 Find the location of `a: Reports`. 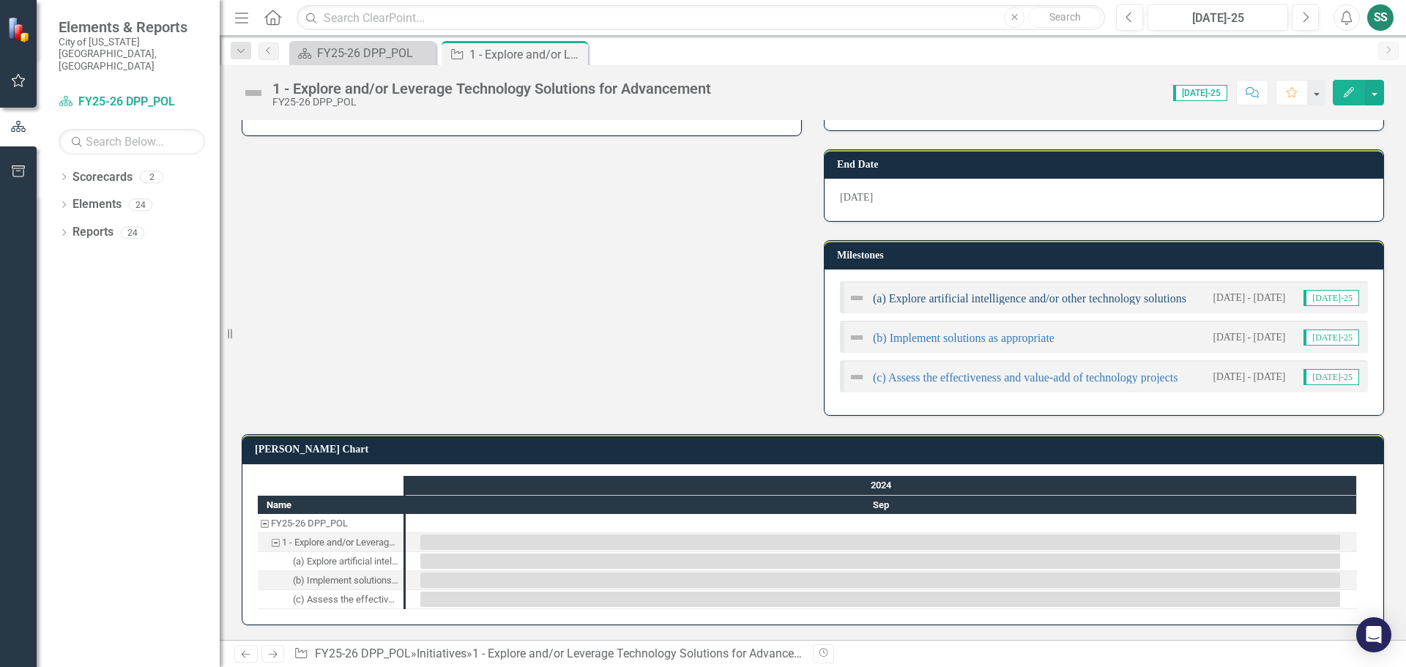

a: Reports is located at coordinates (93, 232).